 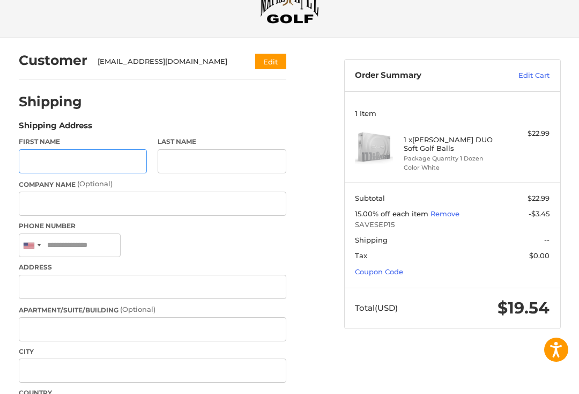 I want to click on span: SAVESEP15, so click(x=452, y=225).